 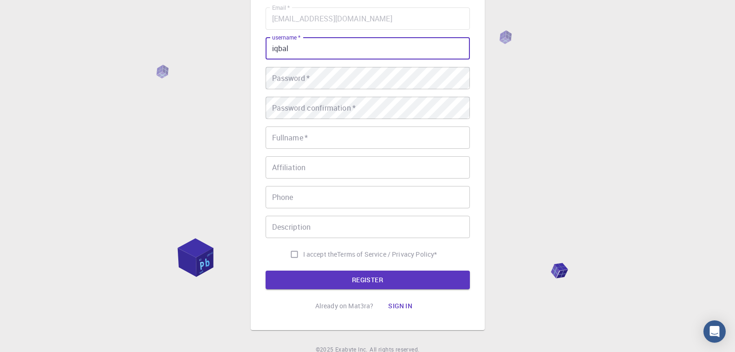 What do you see at coordinates (281, 7) in the screenshot?
I see `label: Email` at bounding box center [281, 7].